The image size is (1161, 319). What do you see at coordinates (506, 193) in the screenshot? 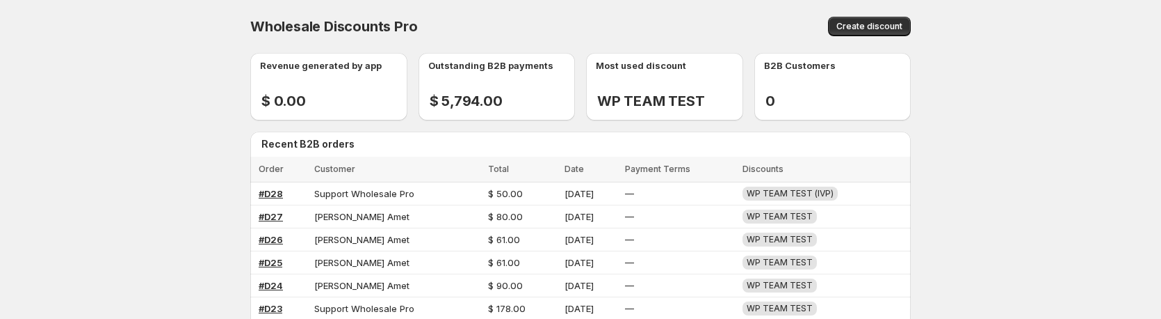
I see `span: $ 50.00` at bounding box center [506, 193].